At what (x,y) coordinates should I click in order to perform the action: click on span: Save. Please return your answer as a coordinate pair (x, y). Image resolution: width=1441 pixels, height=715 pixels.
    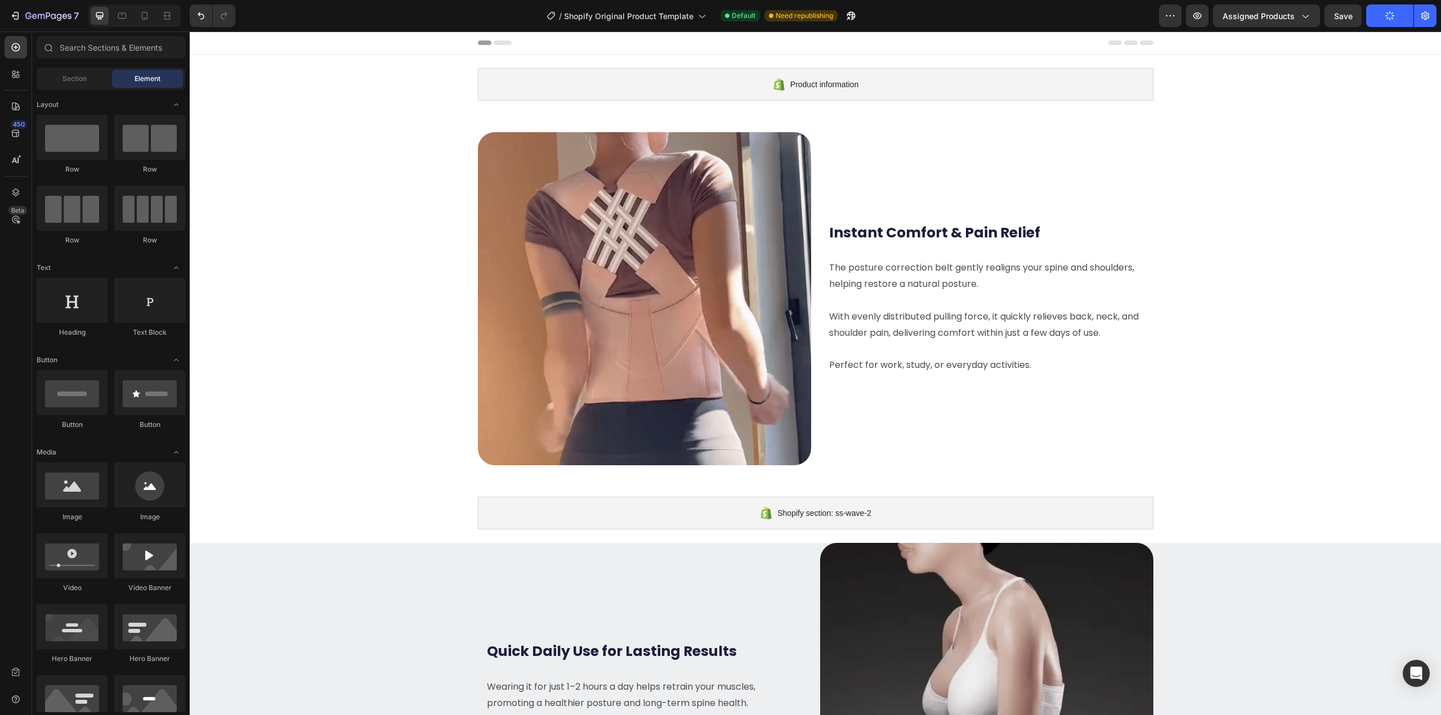
    Looking at the image, I should click on (1343, 16).